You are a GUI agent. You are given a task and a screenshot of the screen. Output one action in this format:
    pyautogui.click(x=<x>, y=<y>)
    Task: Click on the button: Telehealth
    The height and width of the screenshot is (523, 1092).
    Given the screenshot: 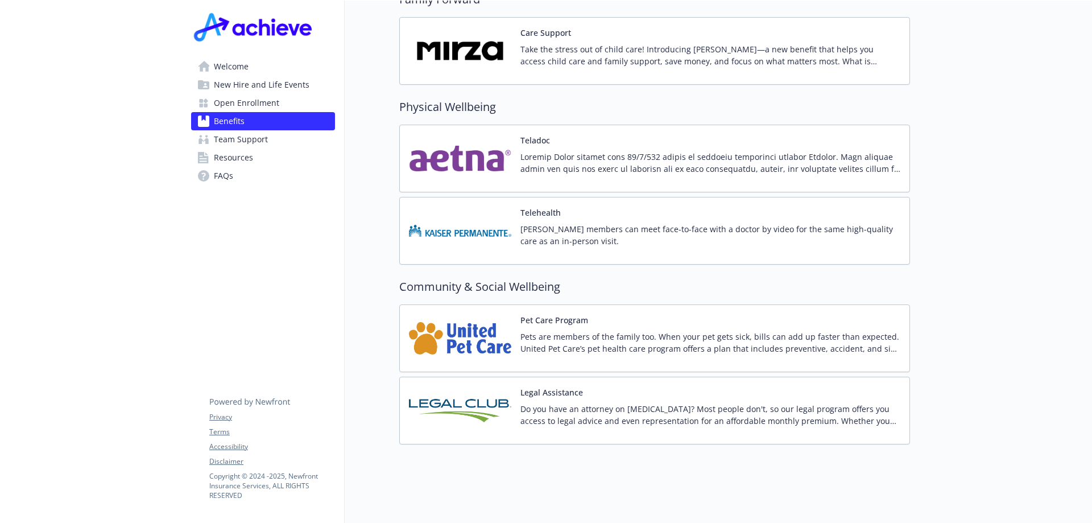 What is the action you would take?
    pyautogui.click(x=540, y=212)
    